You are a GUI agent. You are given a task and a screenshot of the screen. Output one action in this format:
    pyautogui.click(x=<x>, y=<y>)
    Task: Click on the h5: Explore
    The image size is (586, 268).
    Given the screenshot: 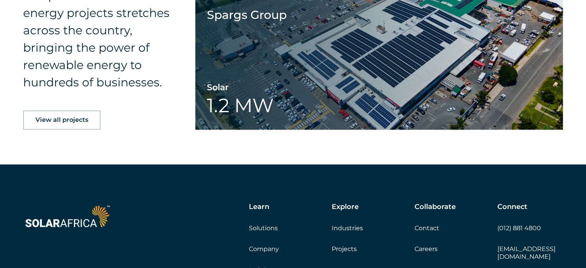 What is the action you would take?
    pyautogui.click(x=345, y=207)
    